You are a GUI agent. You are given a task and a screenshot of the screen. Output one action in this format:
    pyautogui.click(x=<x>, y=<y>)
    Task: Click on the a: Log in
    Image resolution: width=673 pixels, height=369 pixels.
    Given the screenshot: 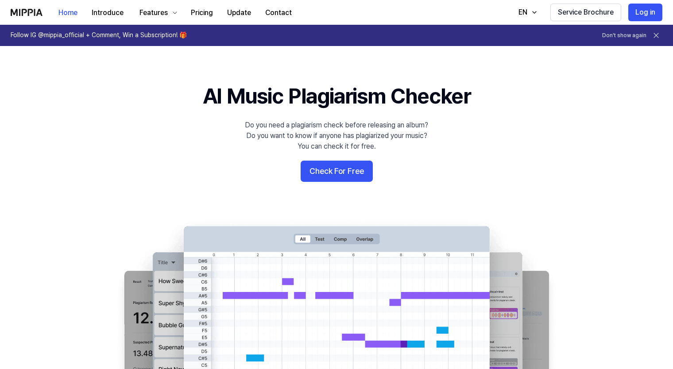 What is the action you would take?
    pyautogui.click(x=645, y=12)
    